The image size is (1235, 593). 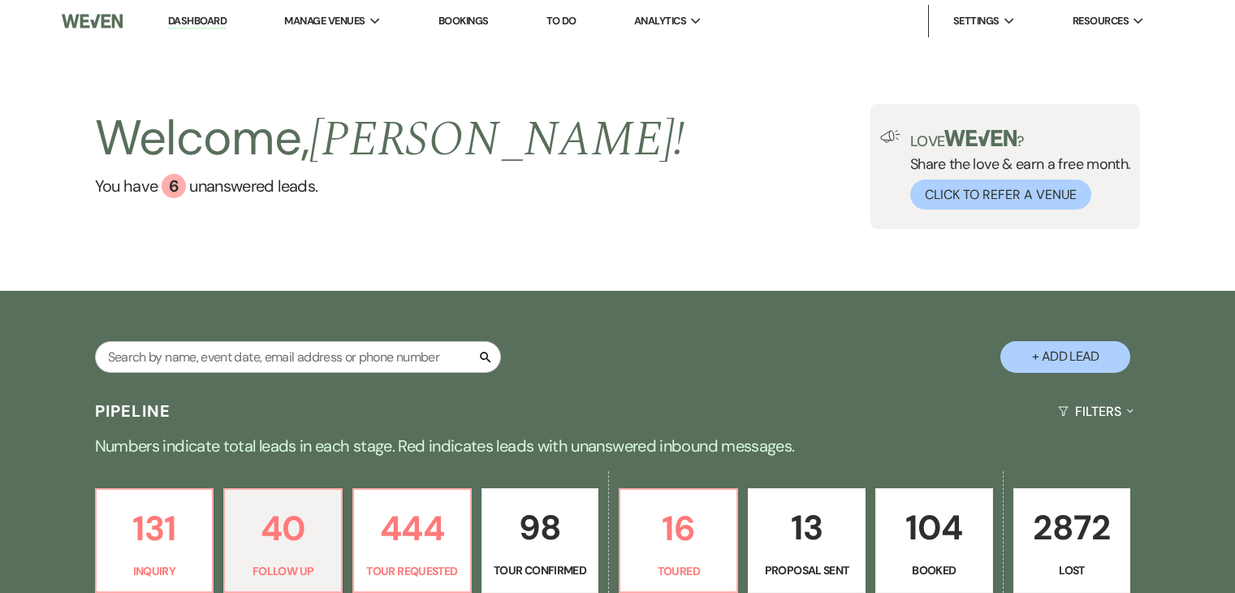 What do you see at coordinates (324, 21) in the screenshot?
I see `span: Manage Venues` at bounding box center [324, 21].